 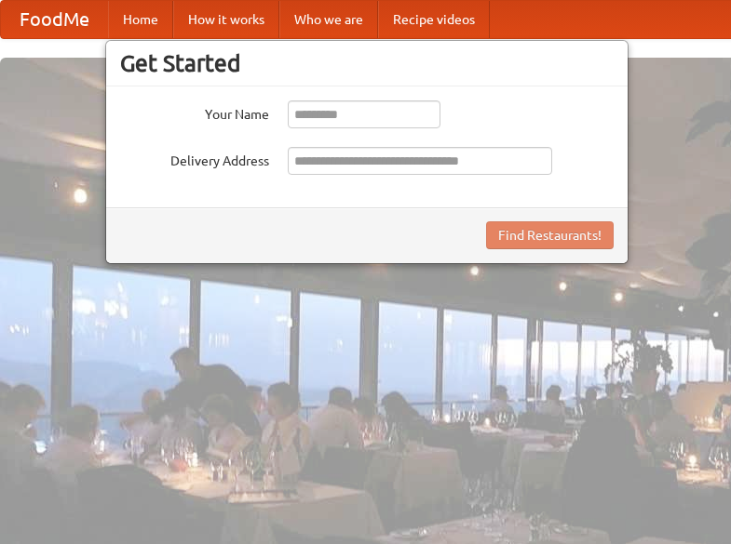 What do you see at coordinates (434, 20) in the screenshot?
I see `a: Recipe videos` at bounding box center [434, 20].